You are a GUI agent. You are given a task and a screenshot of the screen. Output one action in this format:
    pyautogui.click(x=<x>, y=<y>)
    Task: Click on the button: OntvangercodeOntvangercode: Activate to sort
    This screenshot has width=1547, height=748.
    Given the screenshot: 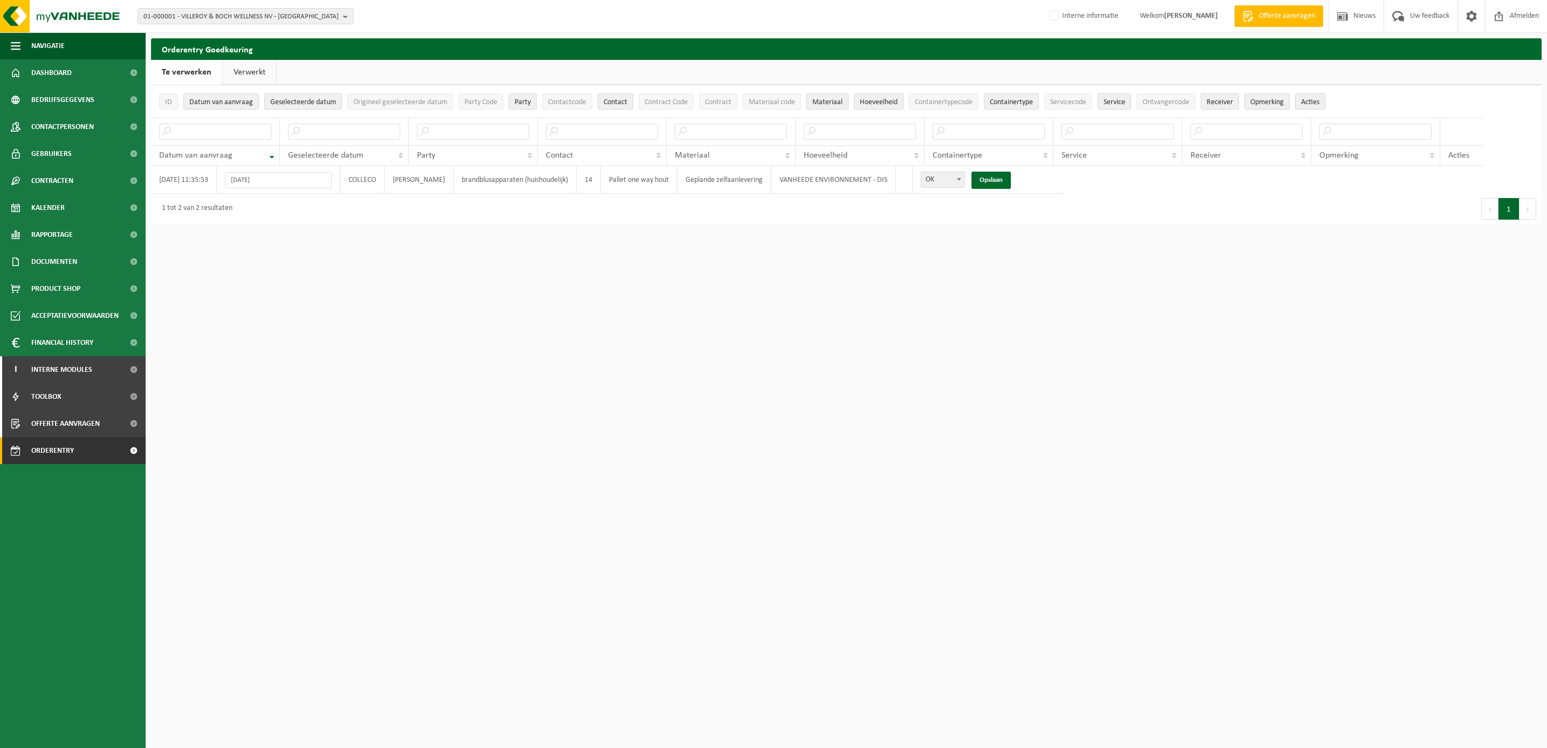 What is the action you would take?
    pyautogui.click(x=1166, y=101)
    